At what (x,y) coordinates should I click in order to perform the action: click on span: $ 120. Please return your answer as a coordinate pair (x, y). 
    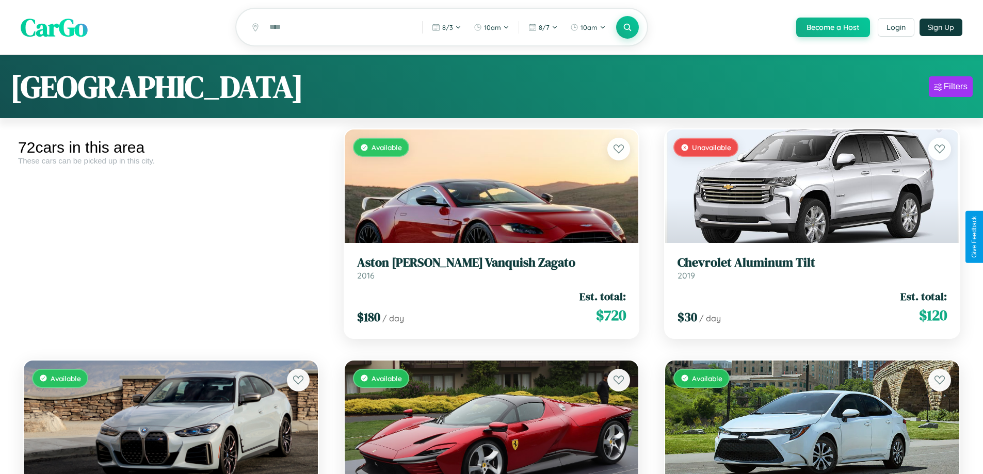
    Looking at the image, I should click on (933, 315).